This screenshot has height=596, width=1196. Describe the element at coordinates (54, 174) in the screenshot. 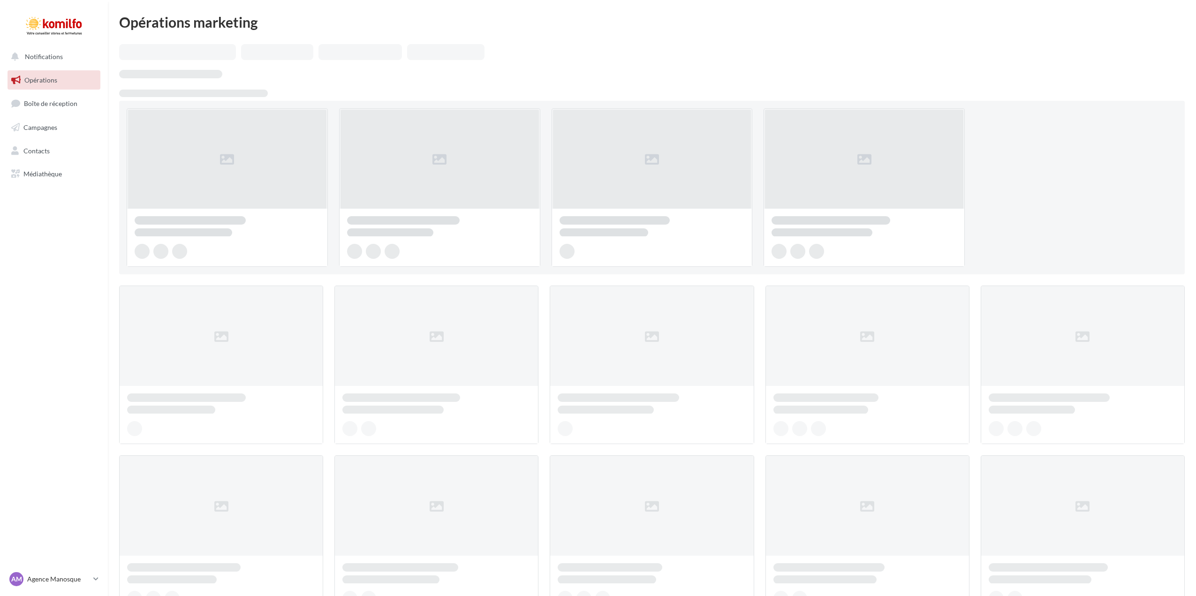

I see `a: Médiathèque` at that location.